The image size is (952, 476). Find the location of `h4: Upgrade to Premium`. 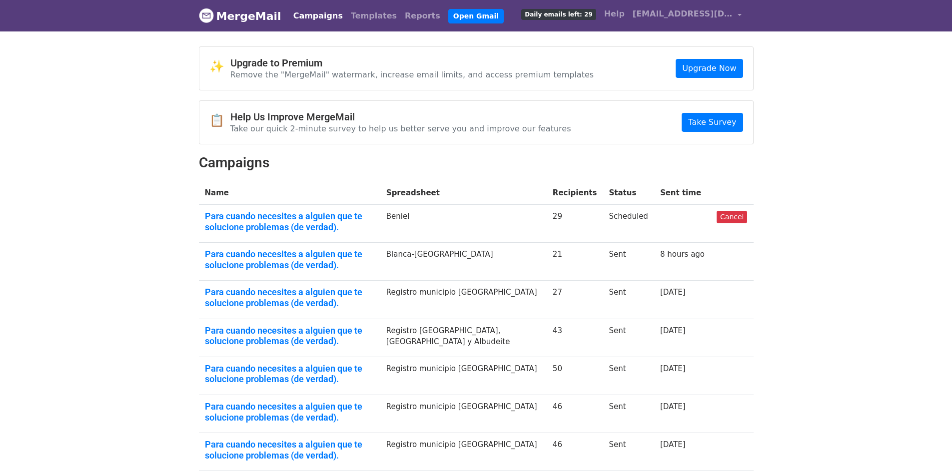

h4: Upgrade to Premium is located at coordinates (412, 63).